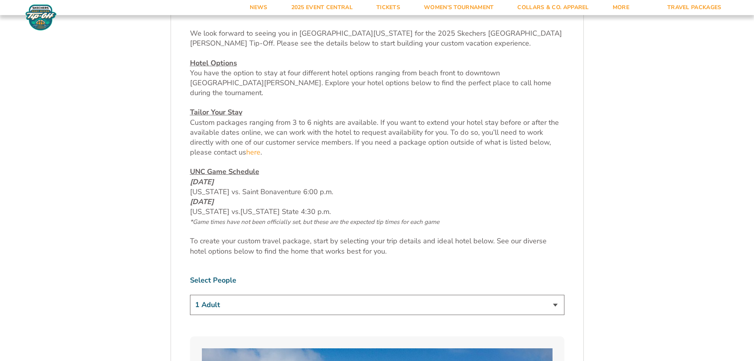 This screenshot has height=361, width=754. I want to click on img: Fort Myers Tip-Off, so click(41, 17).